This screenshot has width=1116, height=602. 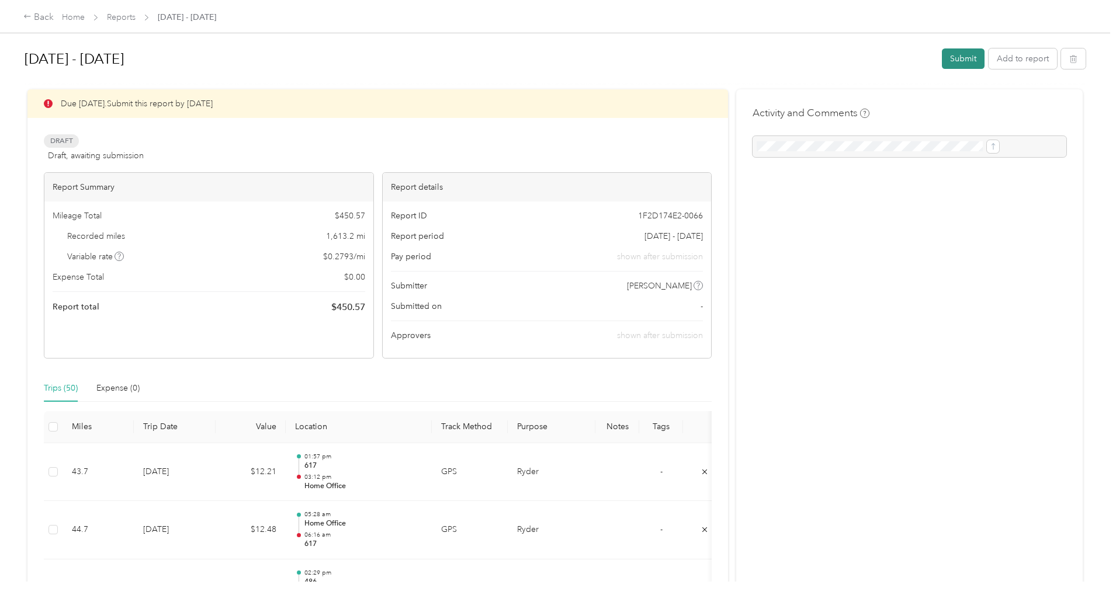 What do you see at coordinates (344, 257) in the screenshot?
I see `span: $ 0.2793 / mi` at bounding box center [344, 257].